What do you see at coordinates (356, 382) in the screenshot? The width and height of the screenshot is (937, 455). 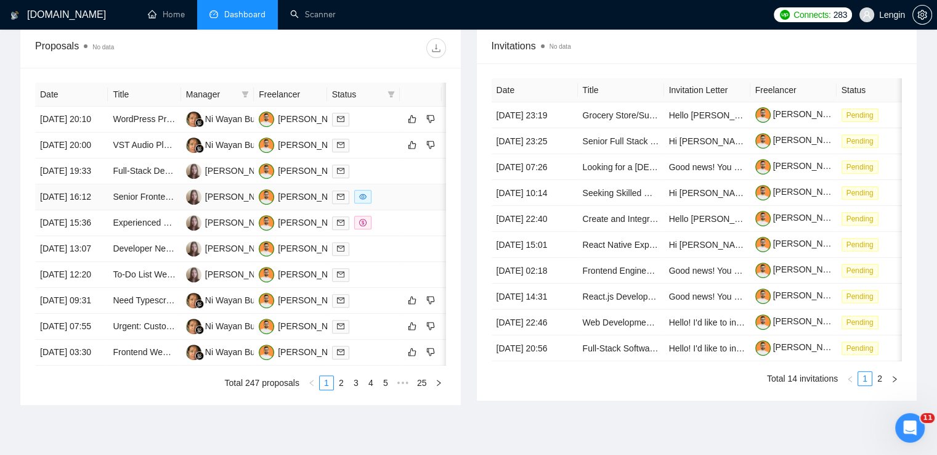 I see `li: 3` at bounding box center [356, 382].